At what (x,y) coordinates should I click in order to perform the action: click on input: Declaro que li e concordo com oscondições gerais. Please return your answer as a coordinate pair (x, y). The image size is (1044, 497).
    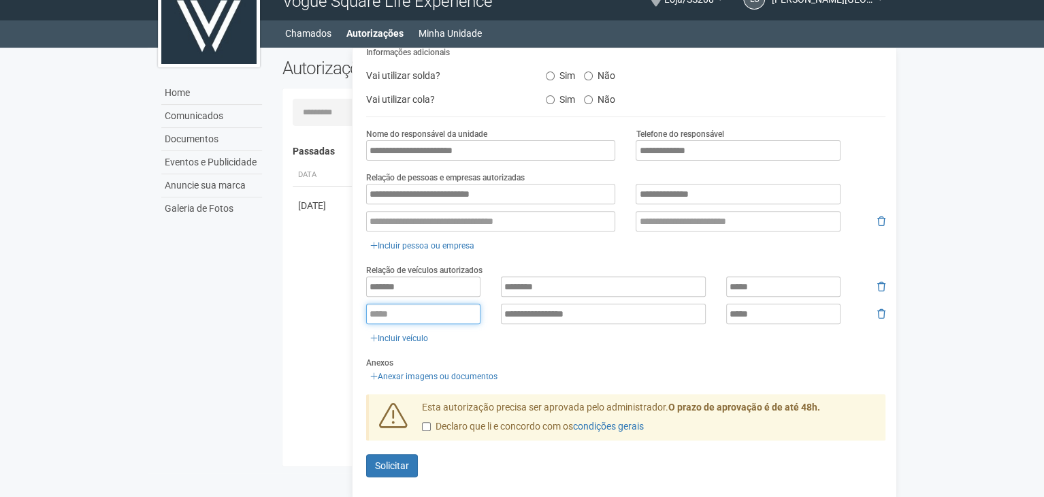
    Looking at the image, I should click on (426, 426).